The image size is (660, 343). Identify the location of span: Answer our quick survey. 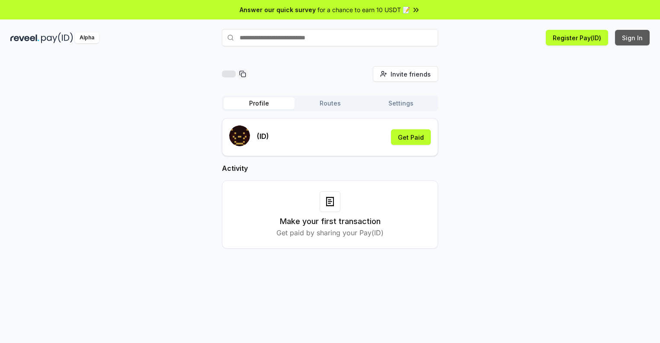
(278, 10).